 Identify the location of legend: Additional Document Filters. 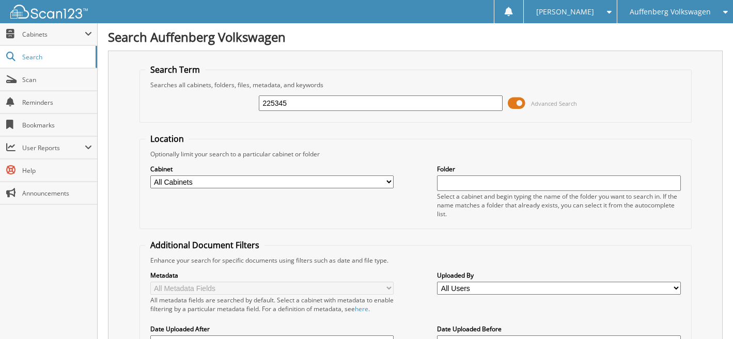
(205, 245).